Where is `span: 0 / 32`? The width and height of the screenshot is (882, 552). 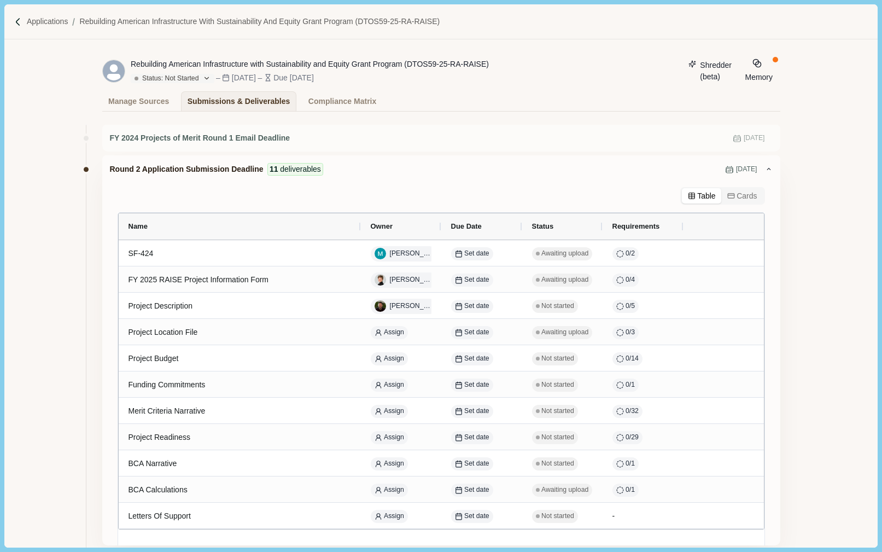 span: 0 / 32 is located at coordinates (632, 411).